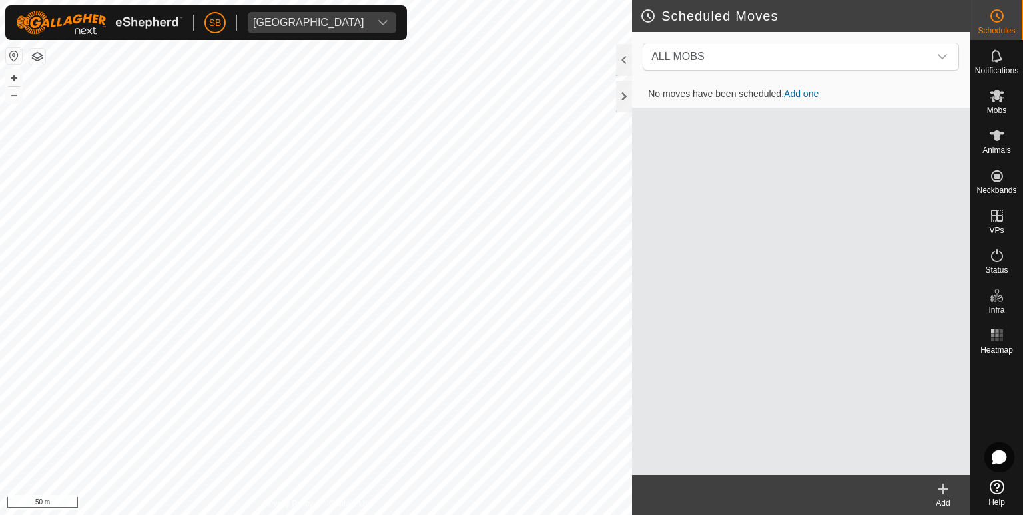 This screenshot has height=515, width=1023. I want to click on span: VPs, so click(996, 230).